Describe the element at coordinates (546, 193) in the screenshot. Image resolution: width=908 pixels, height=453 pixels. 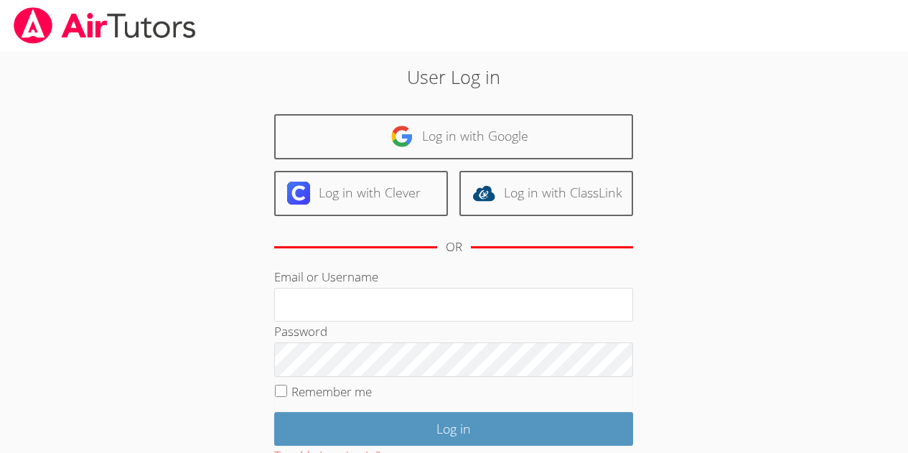
I see `a: Log in with ClassLink` at that location.